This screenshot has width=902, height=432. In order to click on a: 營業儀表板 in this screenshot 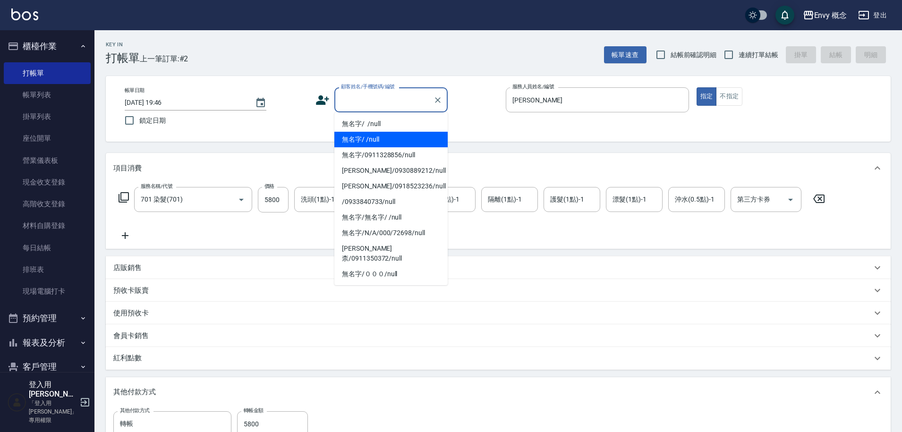, I will do `click(47, 161)`.